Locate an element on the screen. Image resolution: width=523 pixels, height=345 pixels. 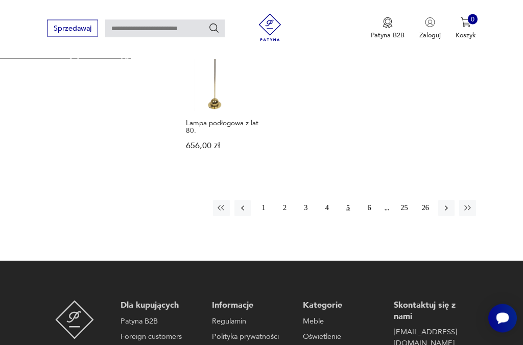
img: Ikona koszyka is located at coordinates (466, 22).